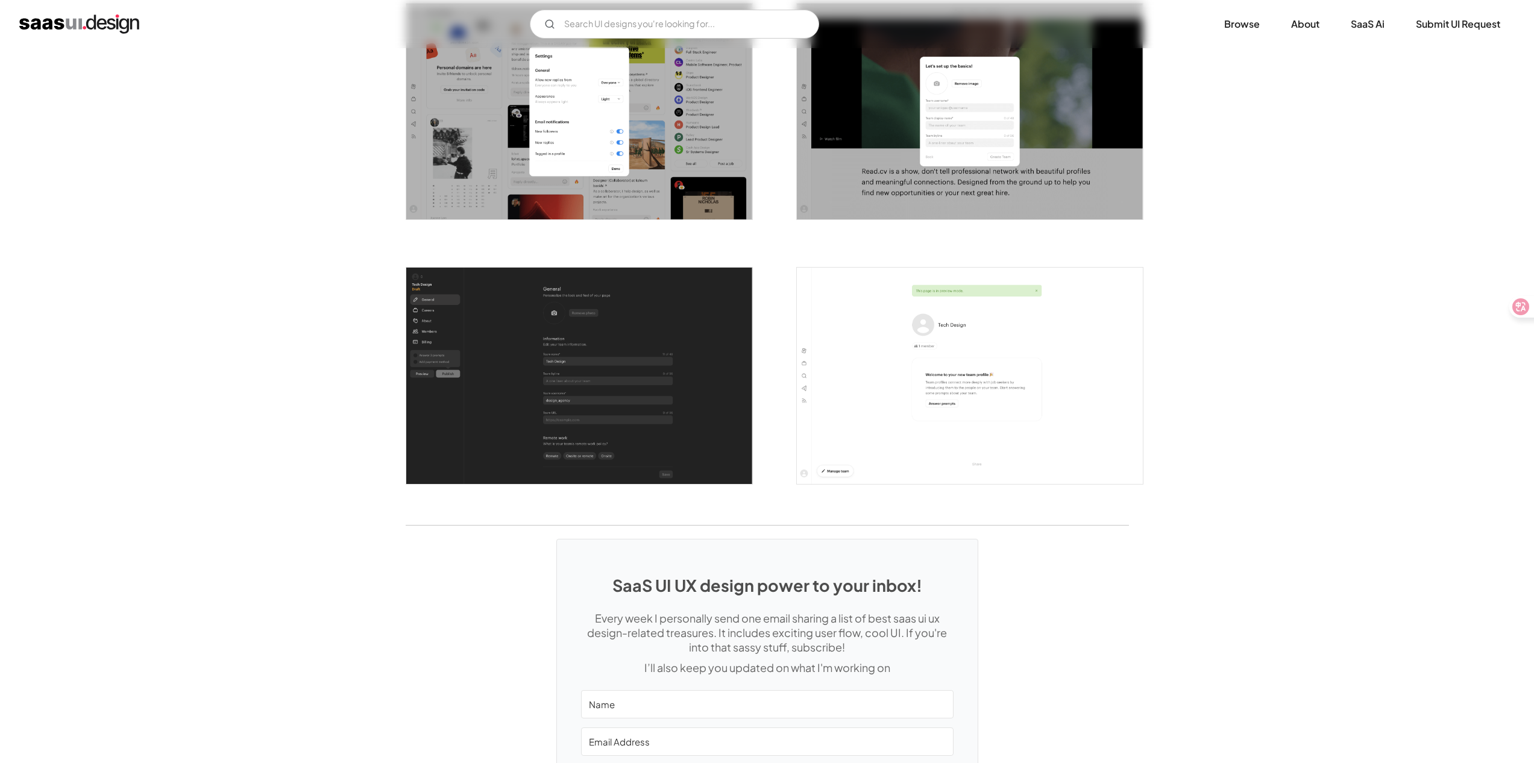  I want to click on a: home, so click(79, 24).